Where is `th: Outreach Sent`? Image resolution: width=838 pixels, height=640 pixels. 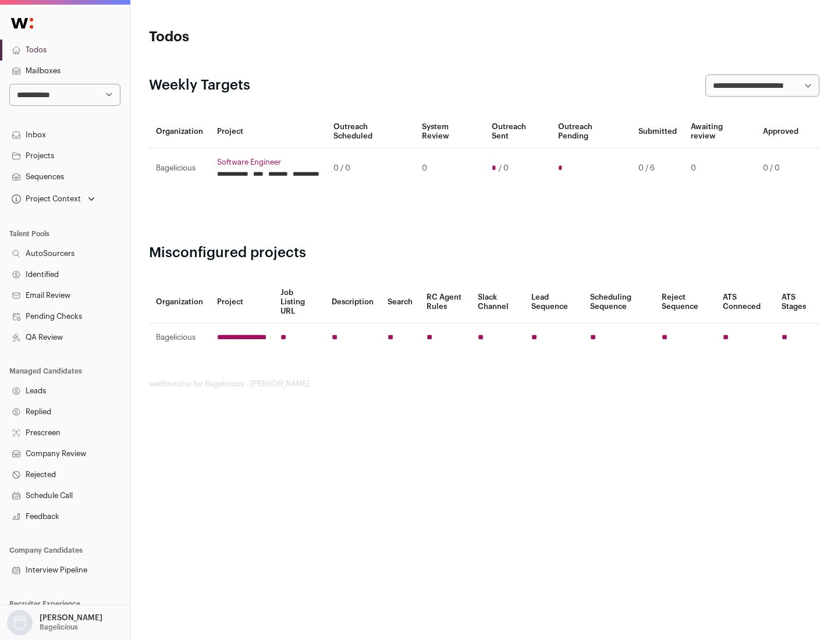
th: Outreach Sent is located at coordinates (518, 132).